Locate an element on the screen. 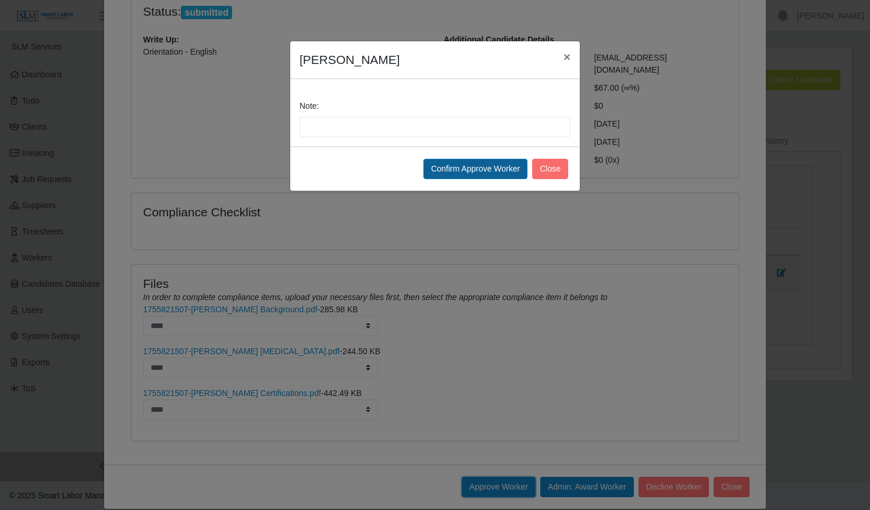  button: Confirm Approve Worker is located at coordinates (475, 169).